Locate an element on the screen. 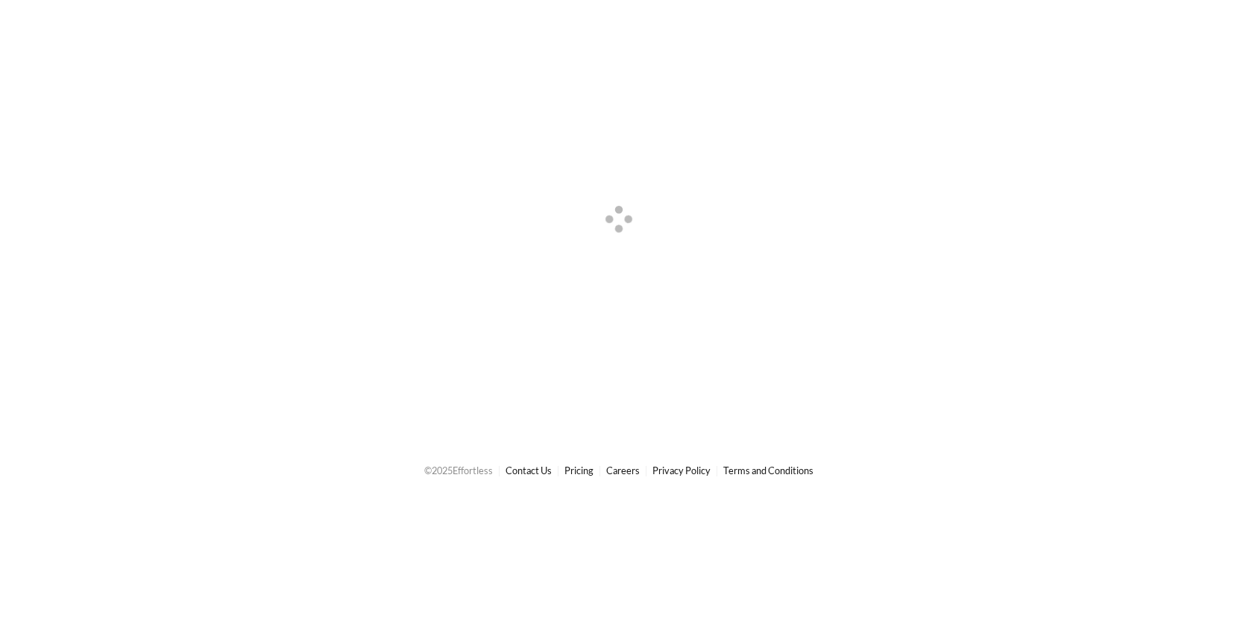  a: Careers is located at coordinates (622, 470).